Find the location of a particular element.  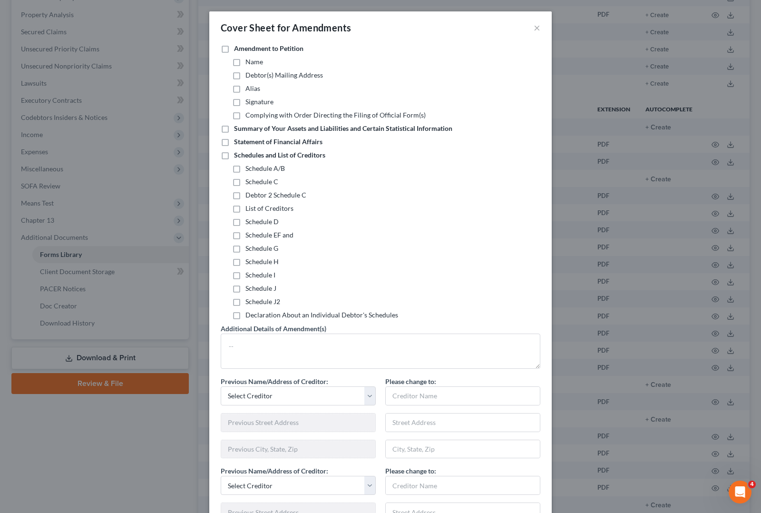

span: Schedule A/B is located at coordinates (265, 168).